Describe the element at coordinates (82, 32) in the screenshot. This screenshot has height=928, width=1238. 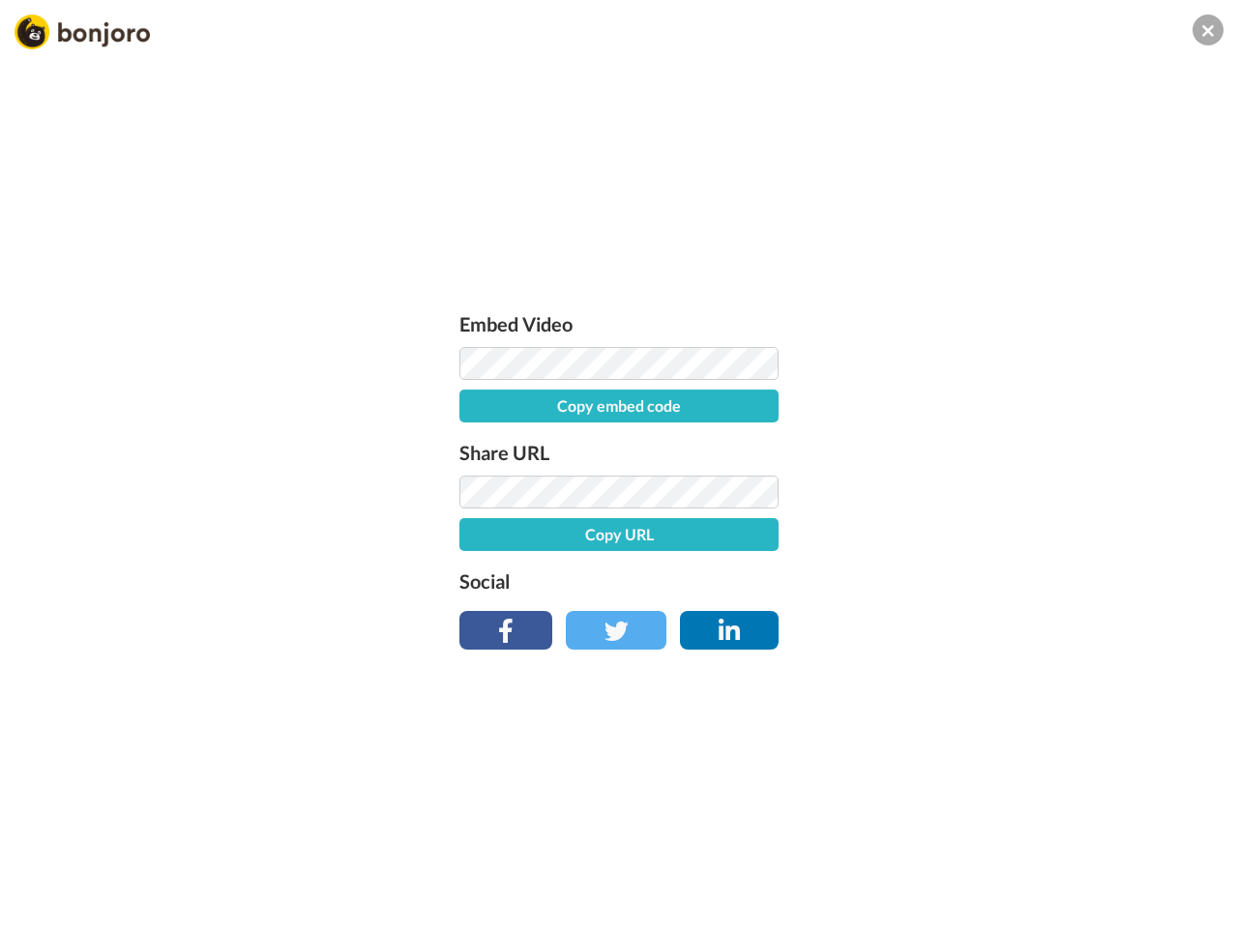
I see `img: Bonjoro Logo` at that location.